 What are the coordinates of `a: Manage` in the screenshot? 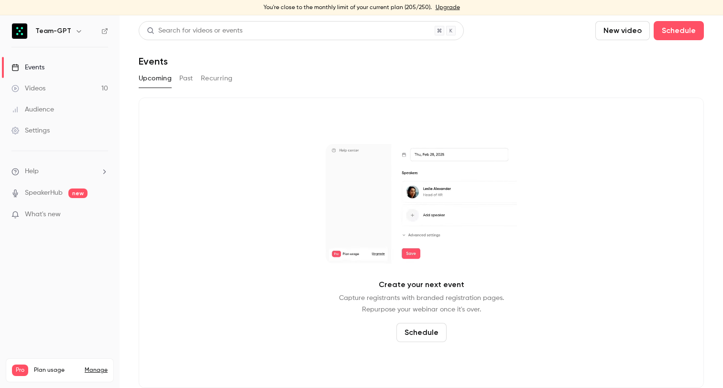 It's located at (96, 370).